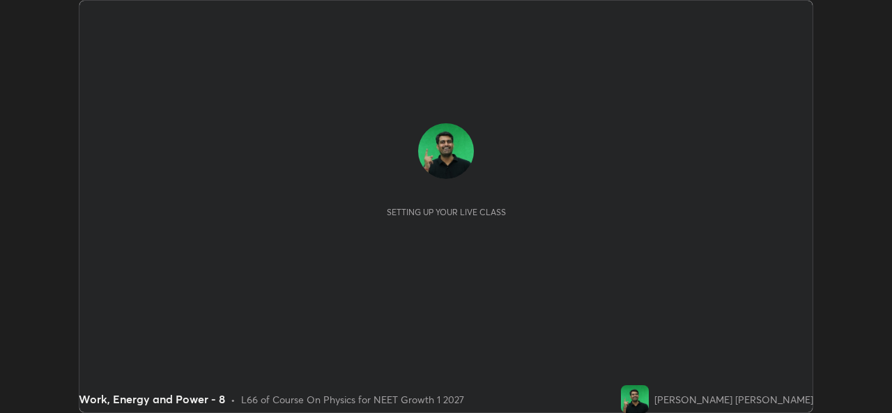 This screenshot has width=892, height=413. Describe the element at coordinates (446, 212) in the screenshot. I see `div: Setting up your live class` at that location.